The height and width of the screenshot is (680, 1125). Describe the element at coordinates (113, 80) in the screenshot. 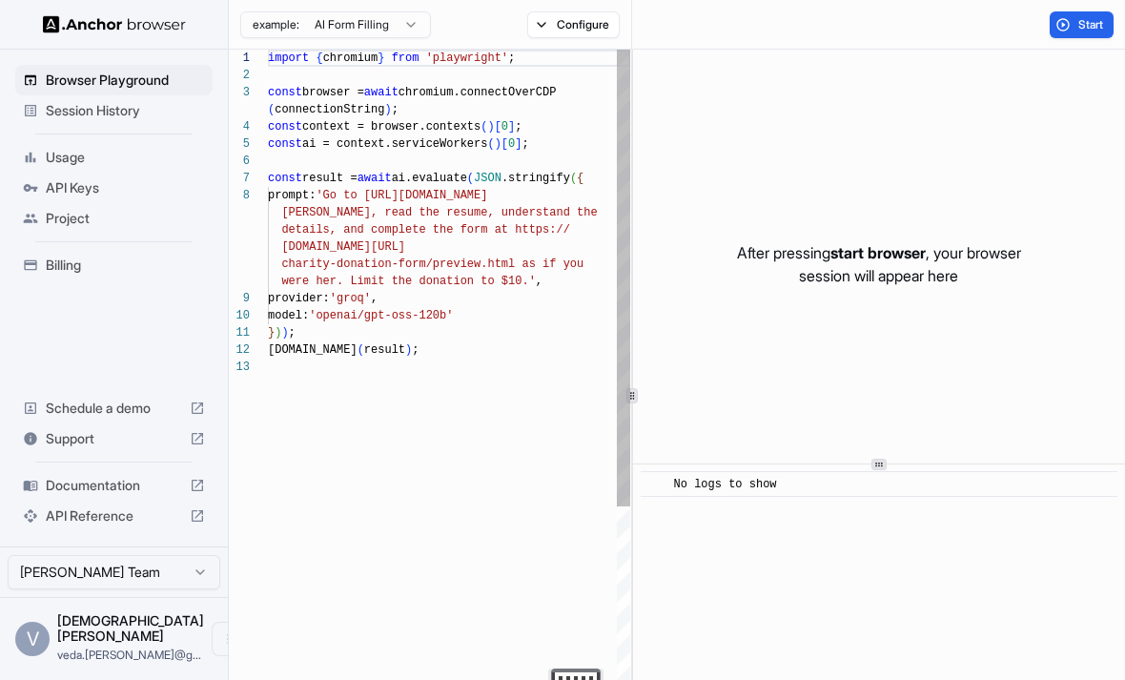

I see `div: Browser Playground` at that location.